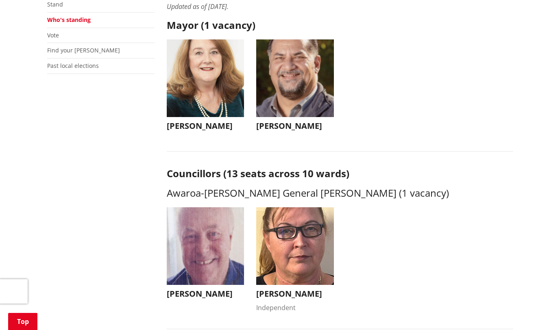 This screenshot has width=560, height=330. I want to click on strong: Councillors (13 seats across 10 wards), so click(258, 173).